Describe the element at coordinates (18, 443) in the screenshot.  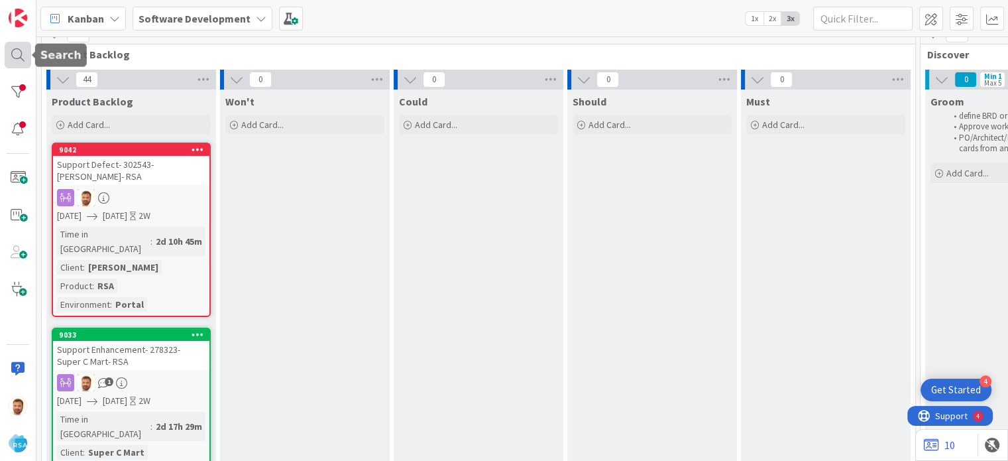
I see `img: avatar` at that location.